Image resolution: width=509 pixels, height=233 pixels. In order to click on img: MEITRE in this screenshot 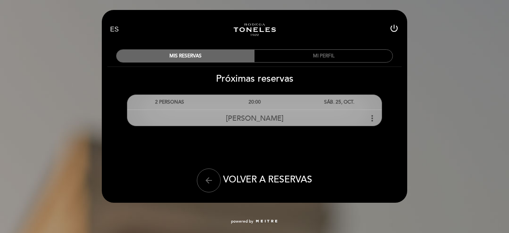, I will do `click(266, 221)`.